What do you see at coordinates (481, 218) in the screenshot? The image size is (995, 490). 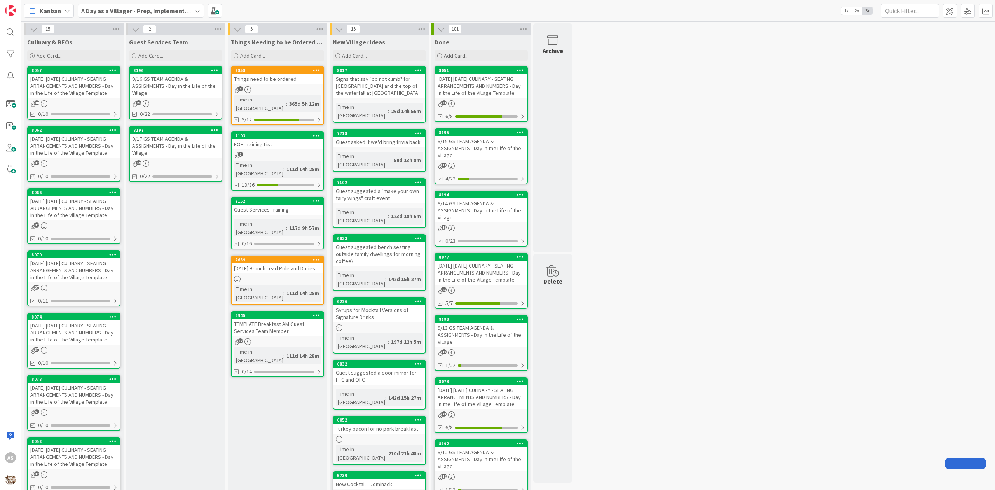 I see `a: 81949/14 GS TEAM AGENDA & ASSIGNMENTS - Day in the Life of the Village0/23` at bounding box center [481, 218].